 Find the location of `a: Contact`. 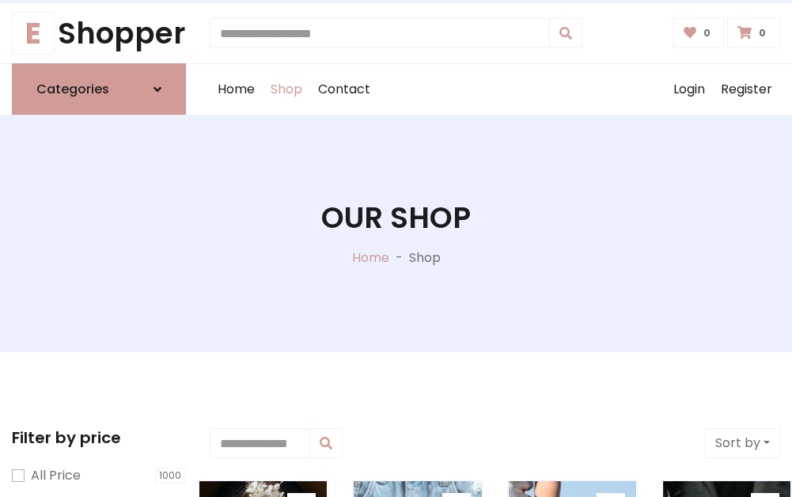

a: Contact is located at coordinates (344, 89).